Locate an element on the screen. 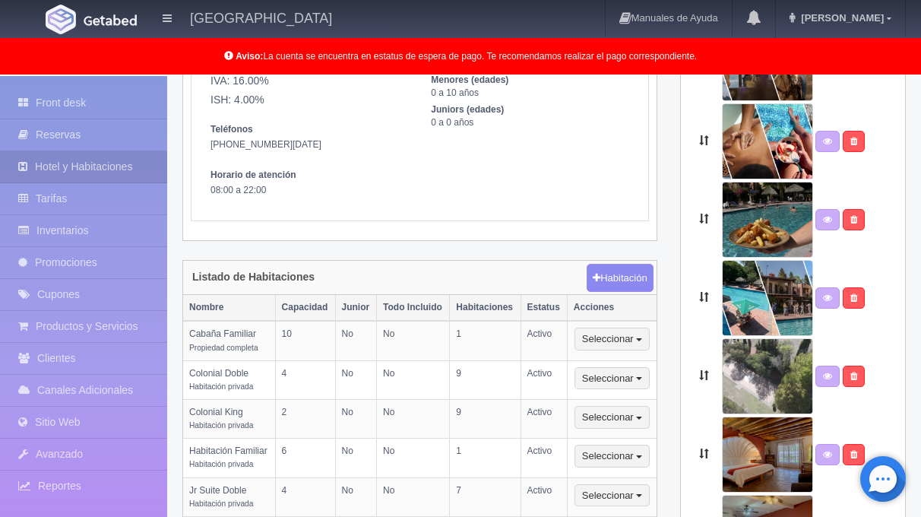  td: 2 is located at coordinates (305, 419).